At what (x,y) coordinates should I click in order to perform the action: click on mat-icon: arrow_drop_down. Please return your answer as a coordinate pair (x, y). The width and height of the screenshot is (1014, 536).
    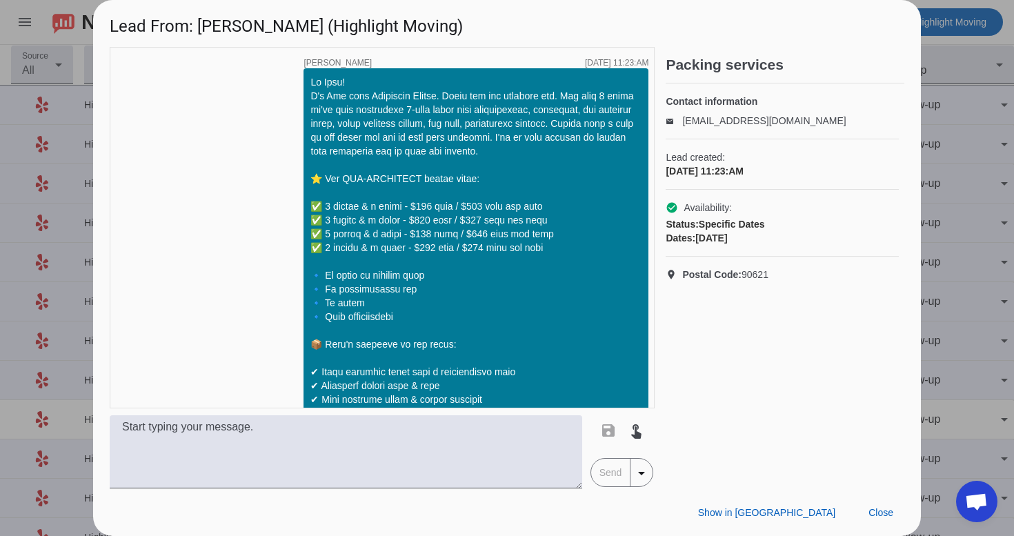
    Looking at the image, I should click on (642, 473).